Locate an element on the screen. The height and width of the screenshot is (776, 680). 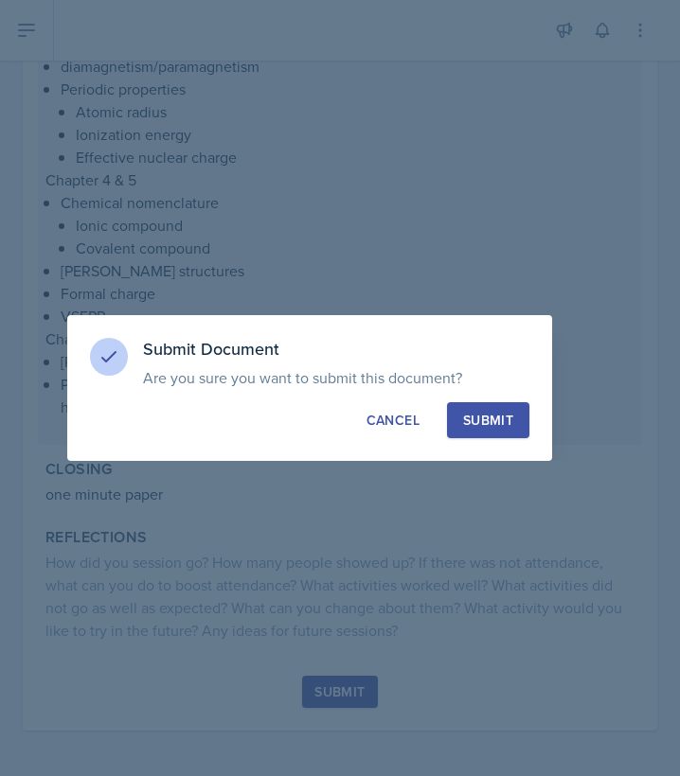
button: Cancel is located at coordinates (393, 420).